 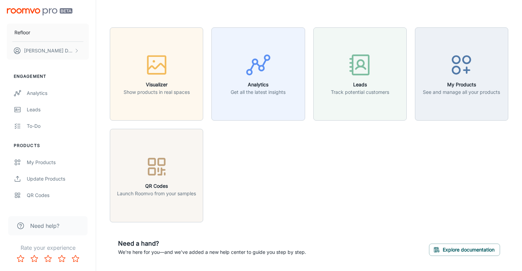 What do you see at coordinates (461, 85) in the screenshot?
I see `h6: My Products` at bounding box center [461, 85].